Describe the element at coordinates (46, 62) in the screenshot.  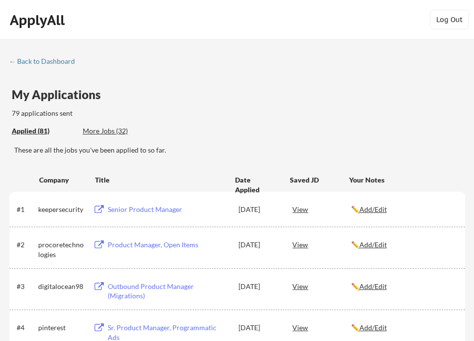
I see `a: ← Back to Dashboard` at that location.